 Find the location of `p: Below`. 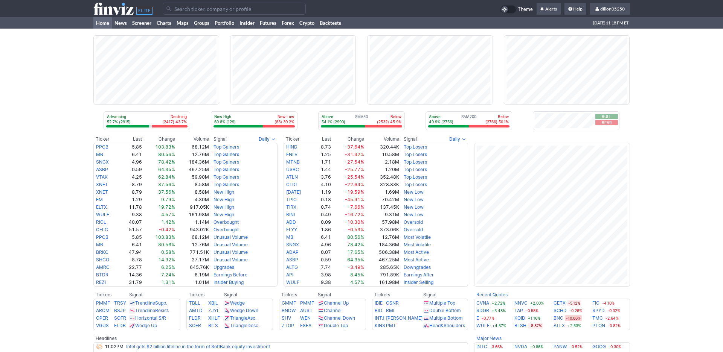

p: Below is located at coordinates (389, 117).